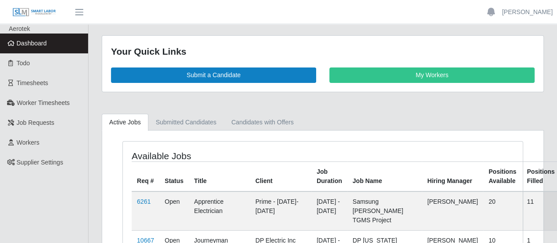 This screenshot has height=243, width=557. Describe the element at coordinates (214, 75) in the screenshot. I see `a: Submit a Candidate` at that location.